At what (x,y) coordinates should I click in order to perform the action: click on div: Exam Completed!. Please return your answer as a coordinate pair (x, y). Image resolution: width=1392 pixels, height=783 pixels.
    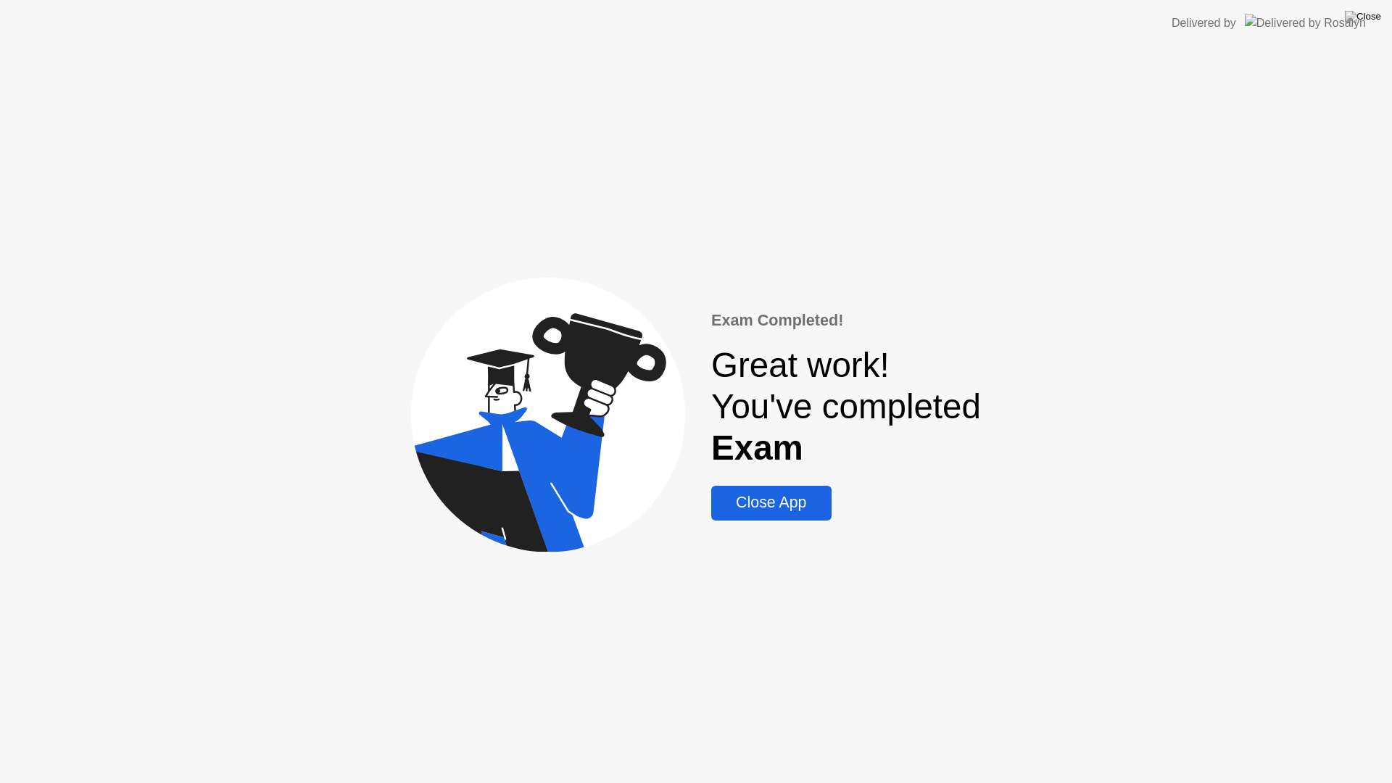
    Looking at the image, I should click on (846, 320).